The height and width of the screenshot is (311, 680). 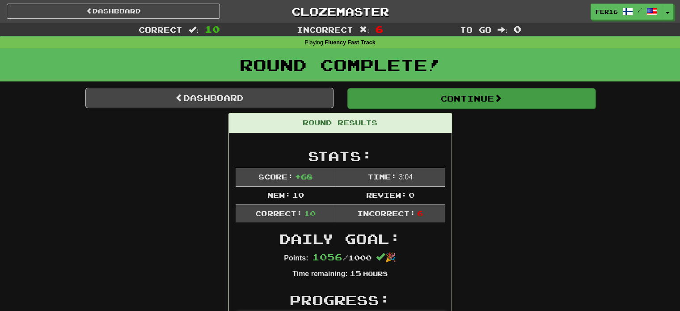 I want to click on span: Correct:, so click(x=279, y=213).